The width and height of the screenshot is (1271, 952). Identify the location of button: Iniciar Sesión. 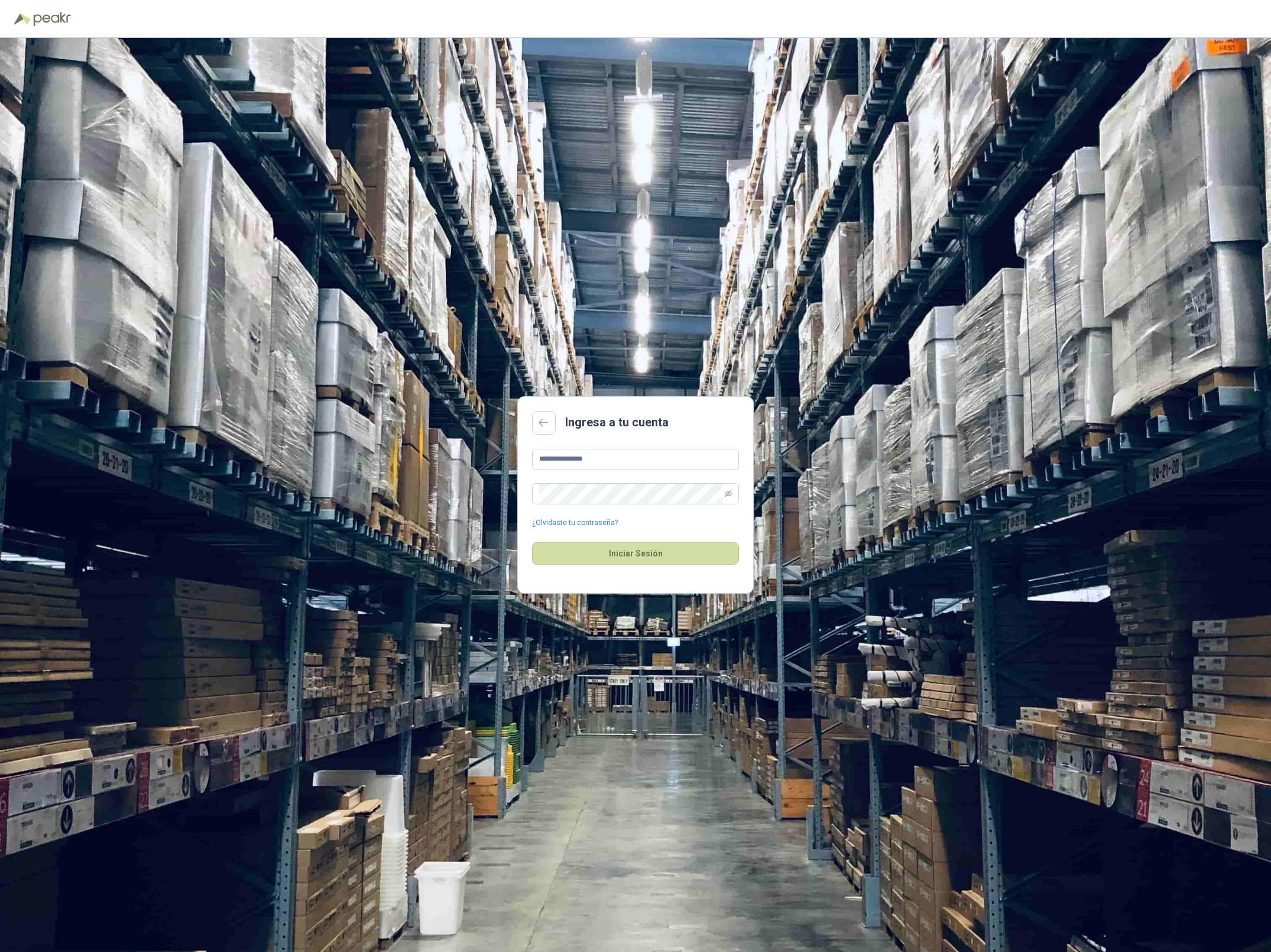
(636, 553).